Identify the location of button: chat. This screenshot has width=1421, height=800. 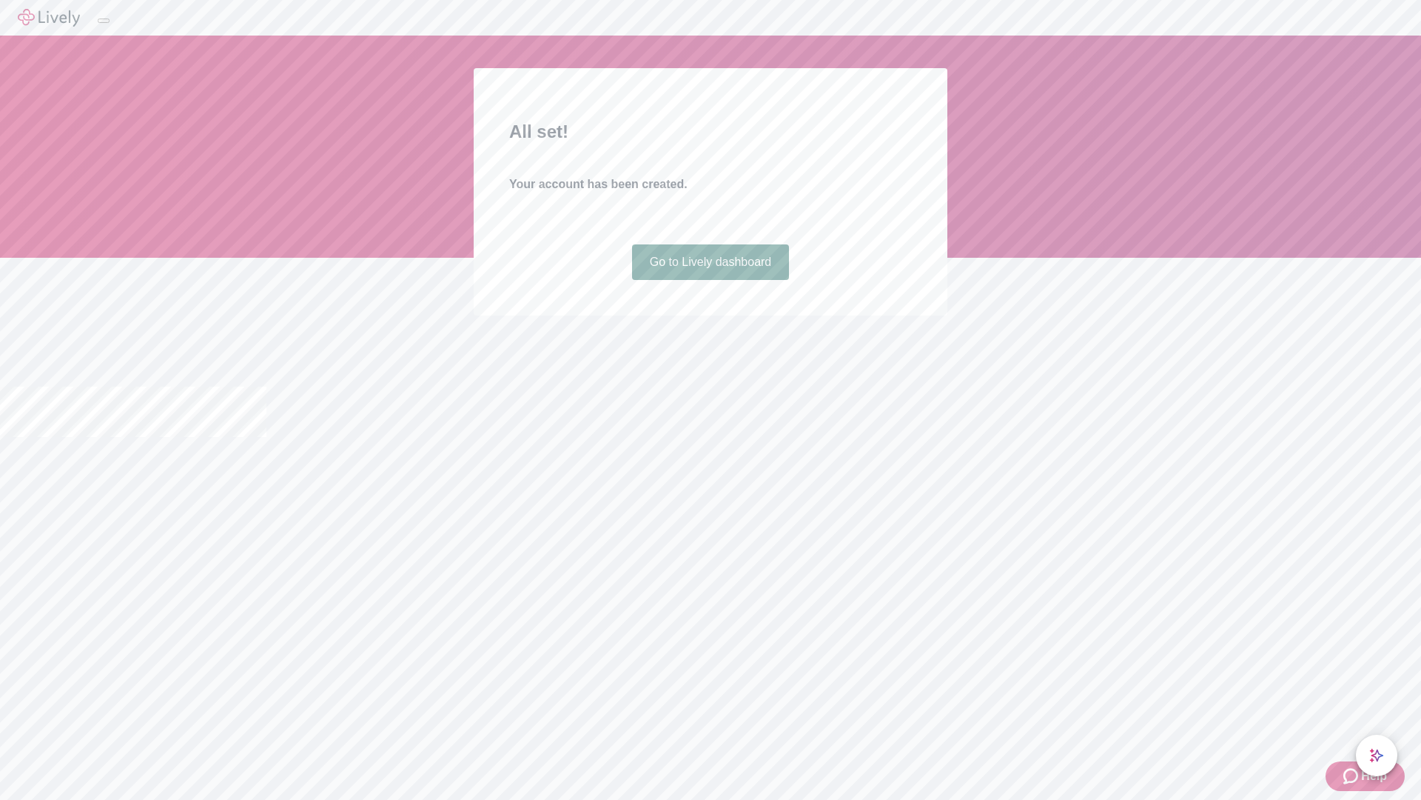
(1377, 755).